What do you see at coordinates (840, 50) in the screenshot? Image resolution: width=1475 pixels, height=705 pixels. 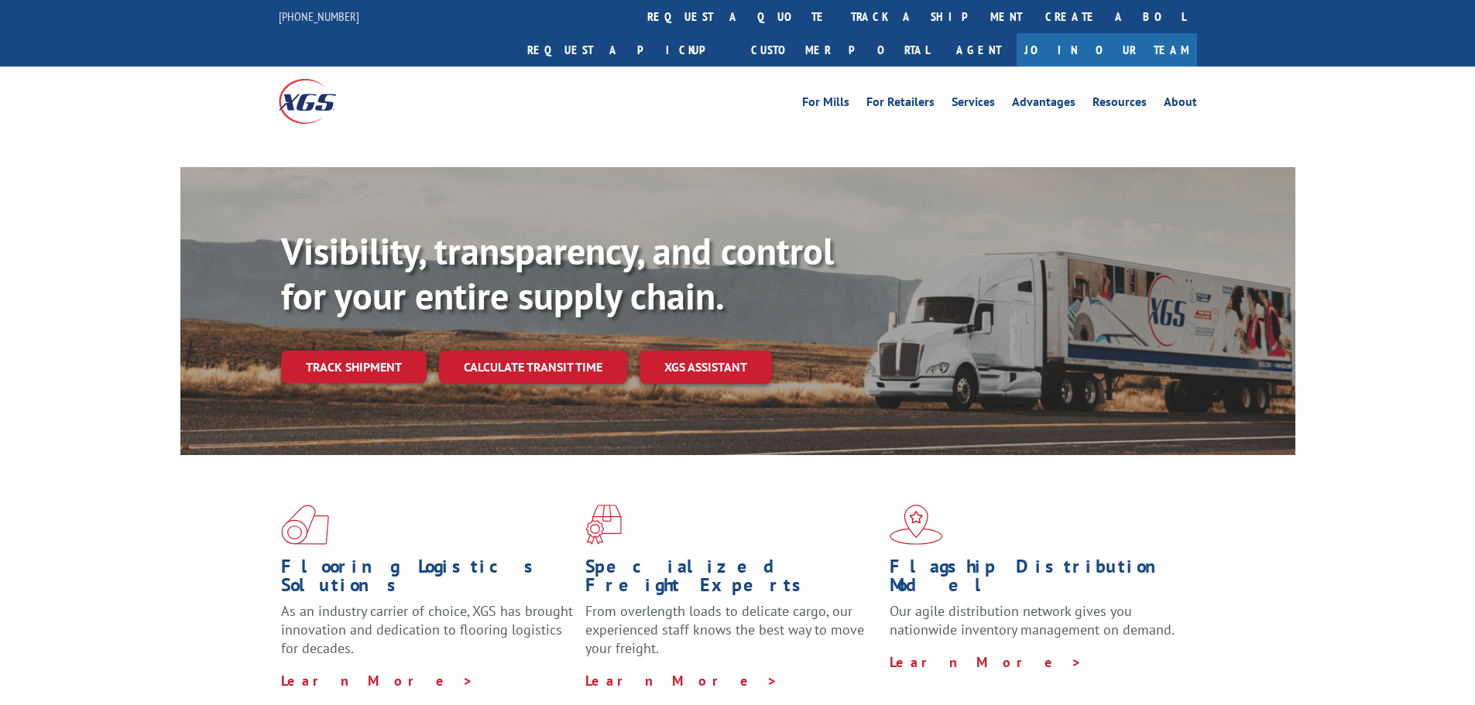 I see `a: Customer Portal` at bounding box center [840, 50].